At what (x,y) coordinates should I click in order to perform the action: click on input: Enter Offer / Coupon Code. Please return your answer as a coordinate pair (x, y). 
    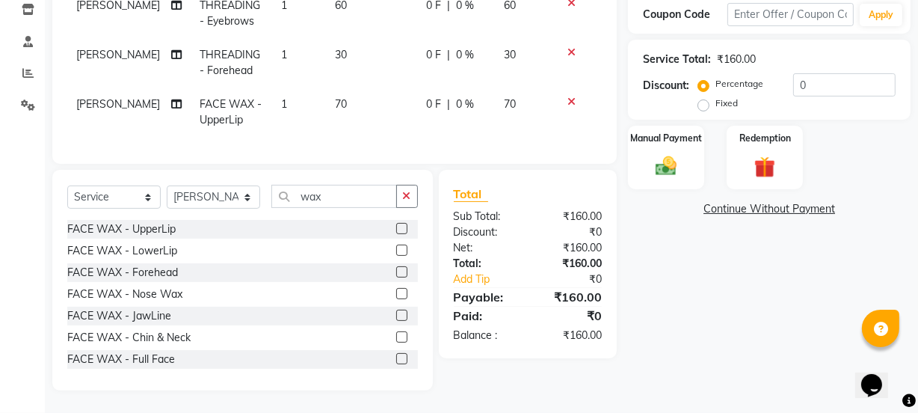
    Looking at the image, I should click on (790, 14).